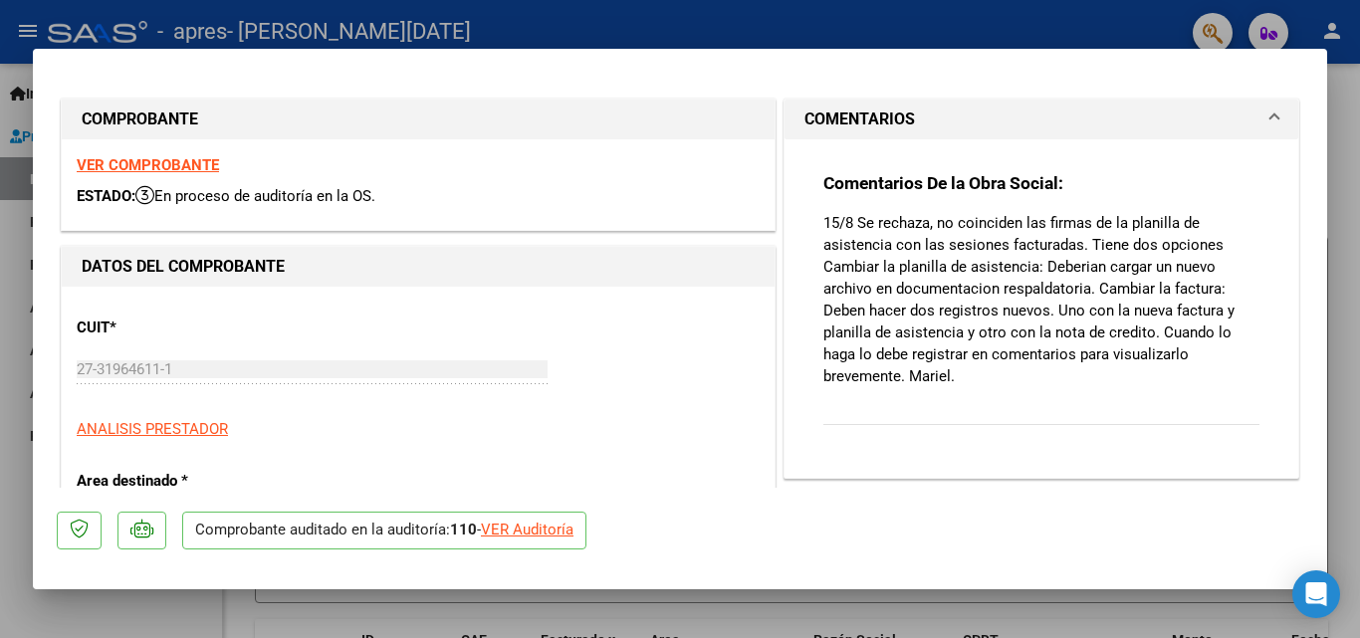 The height and width of the screenshot is (638, 1360). I want to click on div: VER Auditoría, so click(527, 529).